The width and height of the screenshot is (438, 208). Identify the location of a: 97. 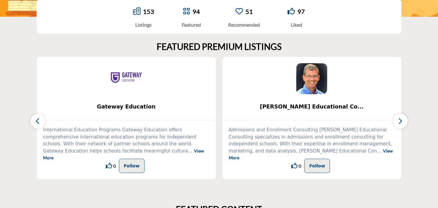
(301, 11).